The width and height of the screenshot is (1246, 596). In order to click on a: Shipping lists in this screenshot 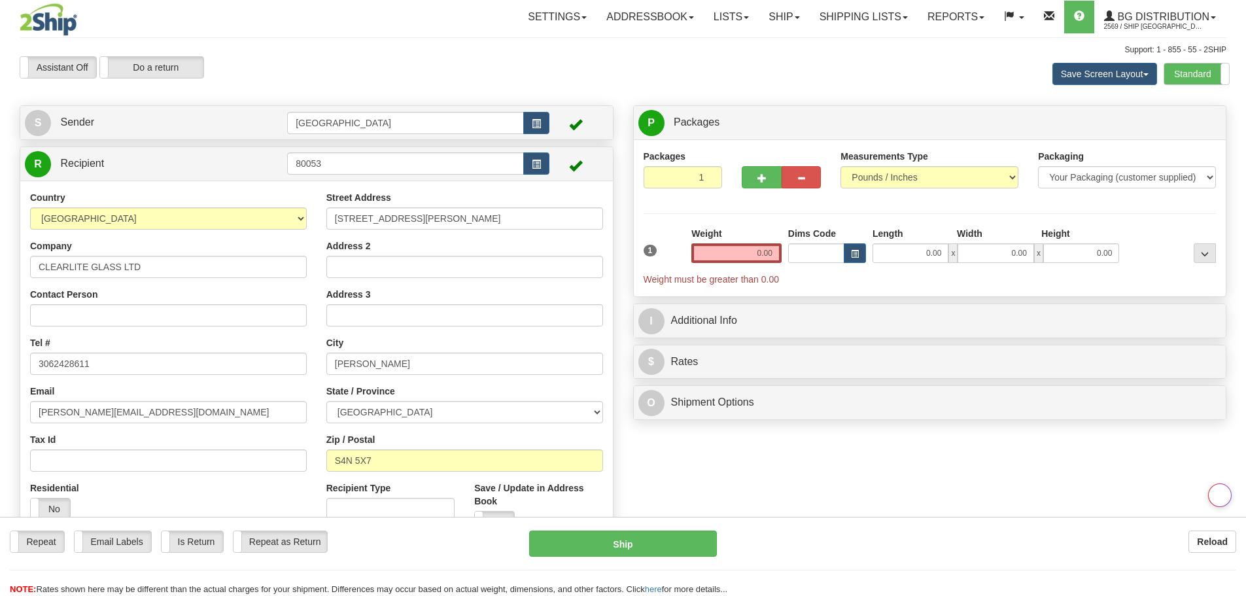, I will do `click(863, 17)`.